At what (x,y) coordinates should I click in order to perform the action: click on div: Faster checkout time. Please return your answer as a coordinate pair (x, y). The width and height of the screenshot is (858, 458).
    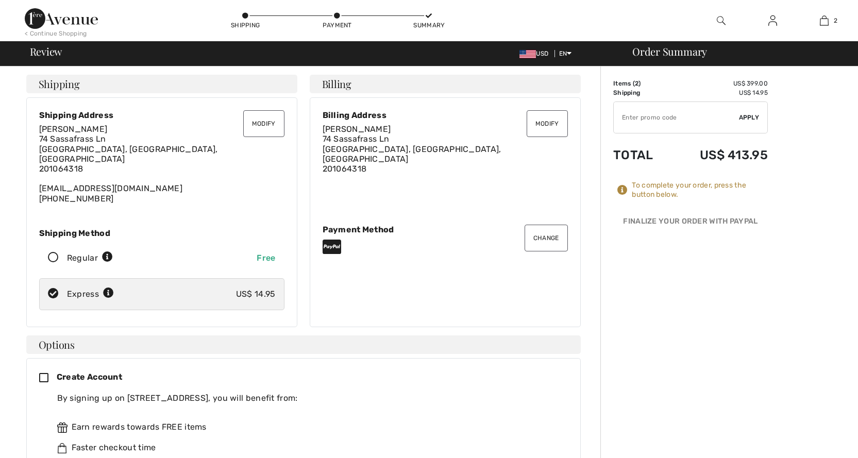
    Looking at the image, I should click on (308, 448).